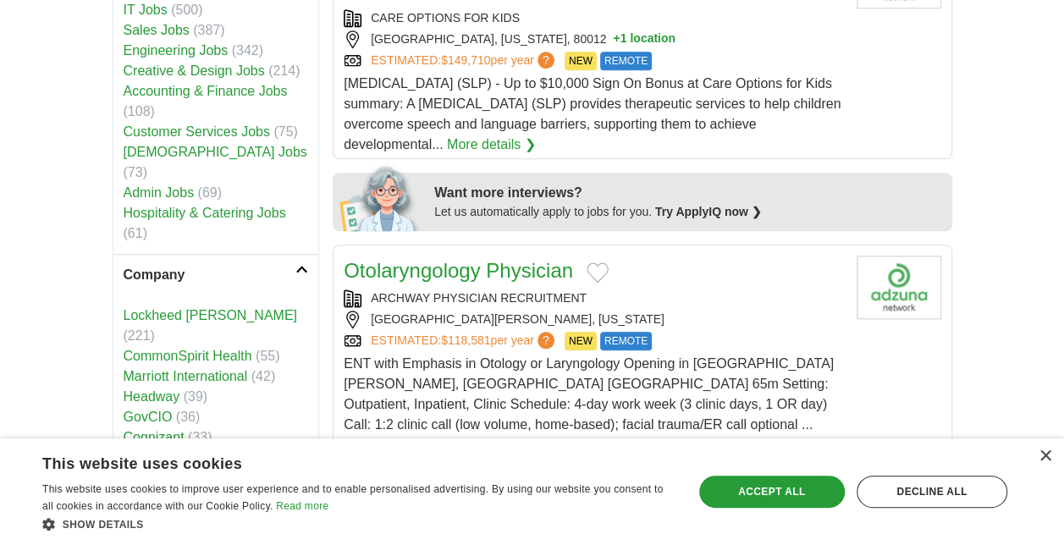  Describe the element at coordinates (1045, 456) in the screenshot. I see `div: Close` at that location.